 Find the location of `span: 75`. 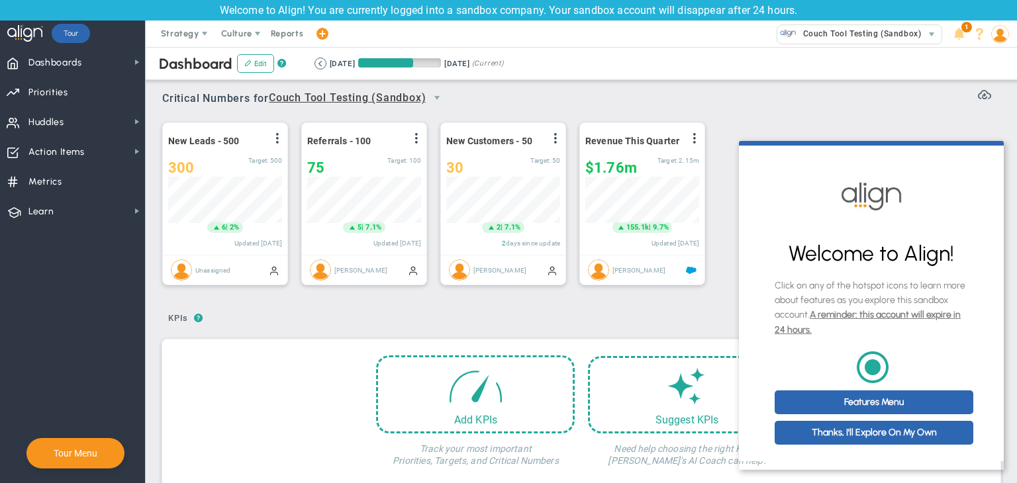

span: 75 is located at coordinates (316, 167).